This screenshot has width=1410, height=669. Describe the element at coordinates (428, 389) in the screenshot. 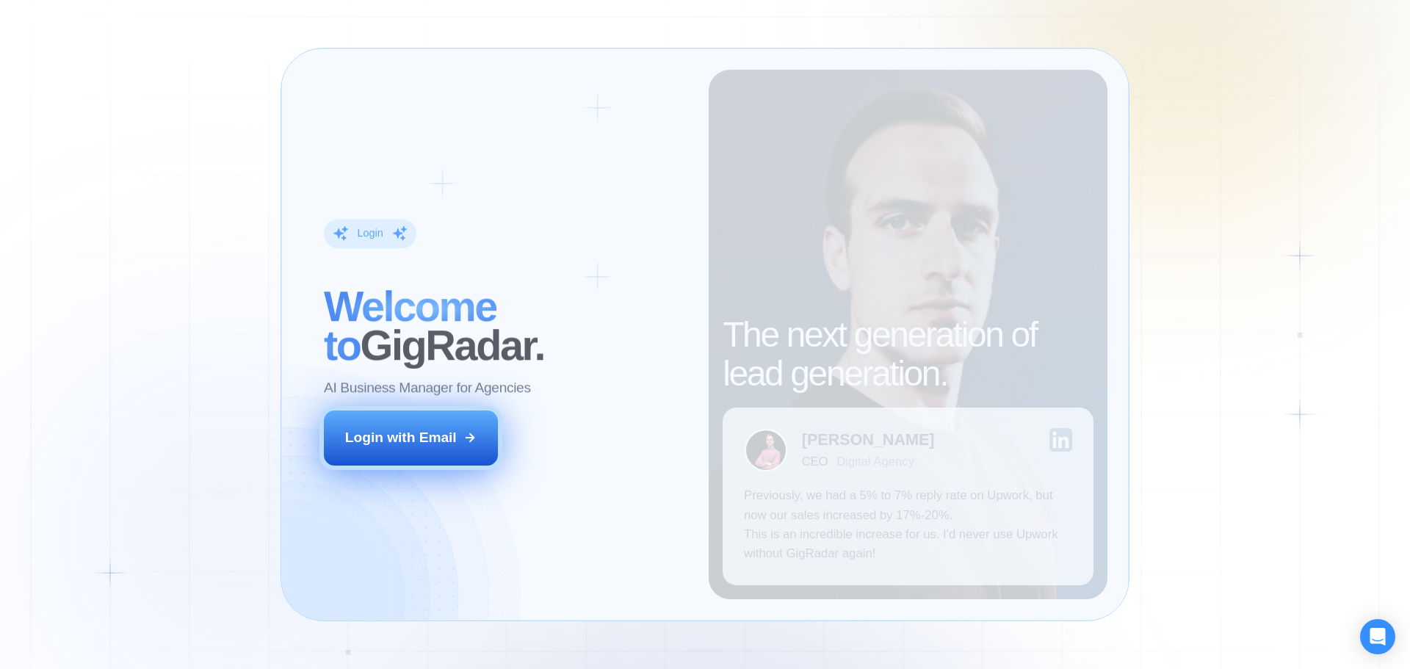

I see `p: AI Business Manager for Agencies` at that location.